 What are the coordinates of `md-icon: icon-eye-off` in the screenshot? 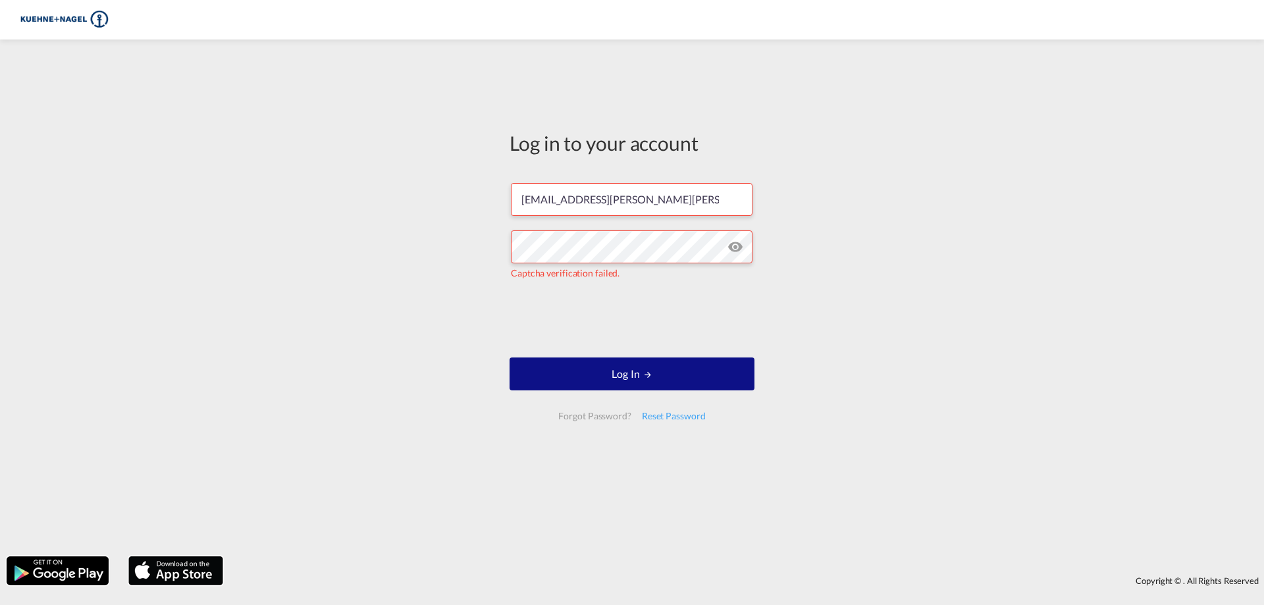 It's located at (735, 247).